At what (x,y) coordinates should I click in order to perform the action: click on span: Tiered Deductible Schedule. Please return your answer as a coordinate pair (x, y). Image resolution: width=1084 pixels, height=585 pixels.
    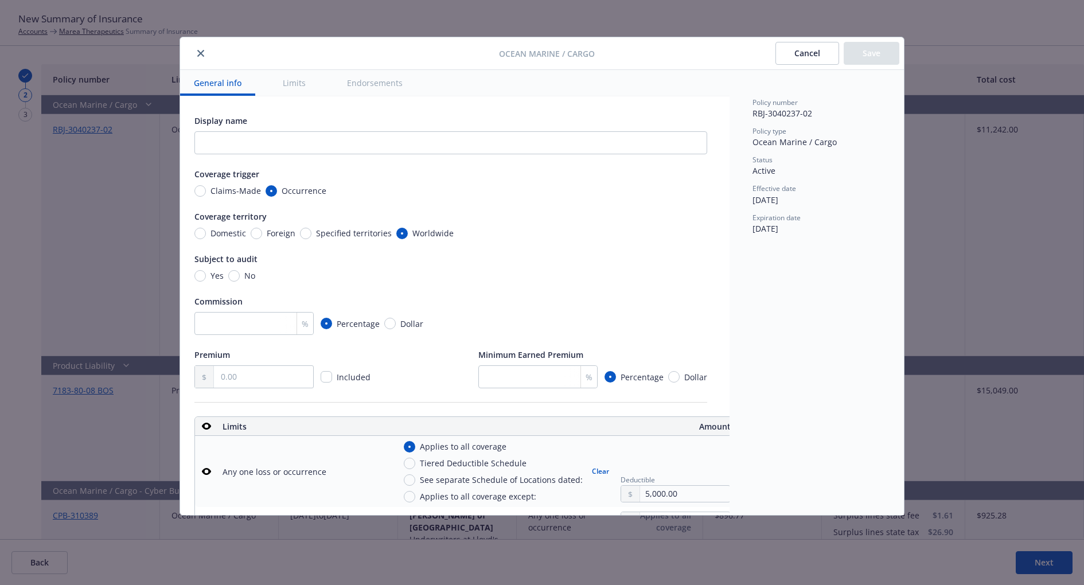
    Looking at the image, I should click on (473, 463).